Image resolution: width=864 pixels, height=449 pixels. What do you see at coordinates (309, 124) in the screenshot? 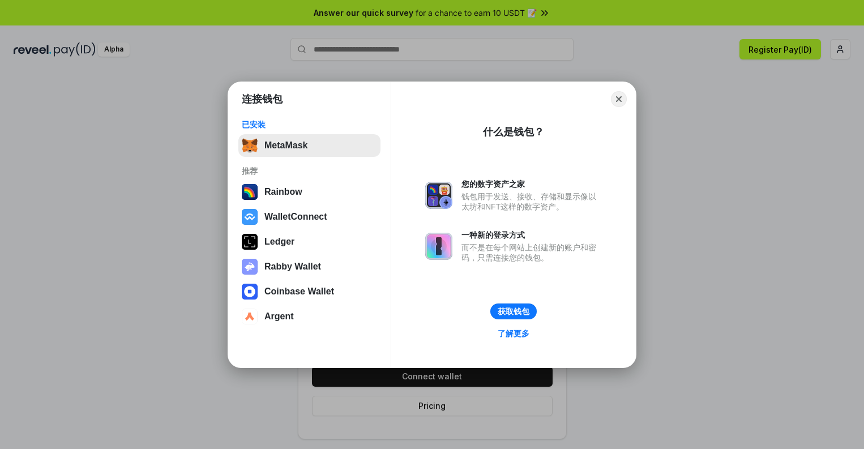
I see `div: 已安装` at bounding box center [309, 124].